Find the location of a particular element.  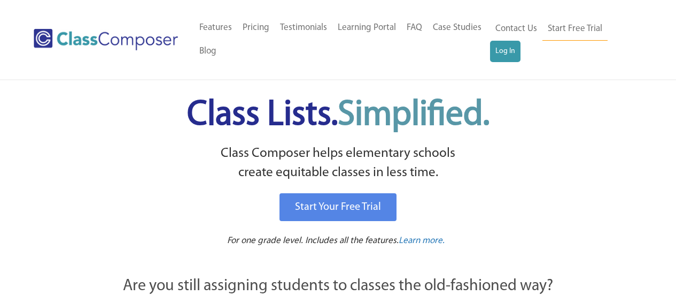

a: FAQ is located at coordinates (414, 28).